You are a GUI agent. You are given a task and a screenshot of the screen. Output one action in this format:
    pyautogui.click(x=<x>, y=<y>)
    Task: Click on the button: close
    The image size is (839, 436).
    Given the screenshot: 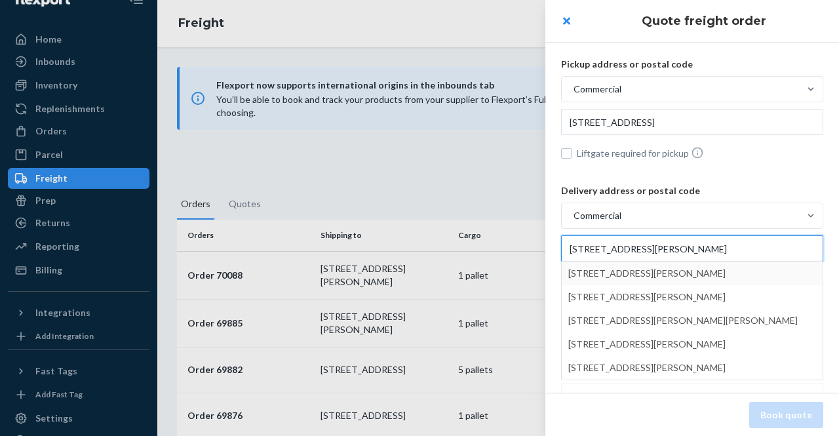 What is the action you would take?
    pyautogui.click(x=566, y=21)
    